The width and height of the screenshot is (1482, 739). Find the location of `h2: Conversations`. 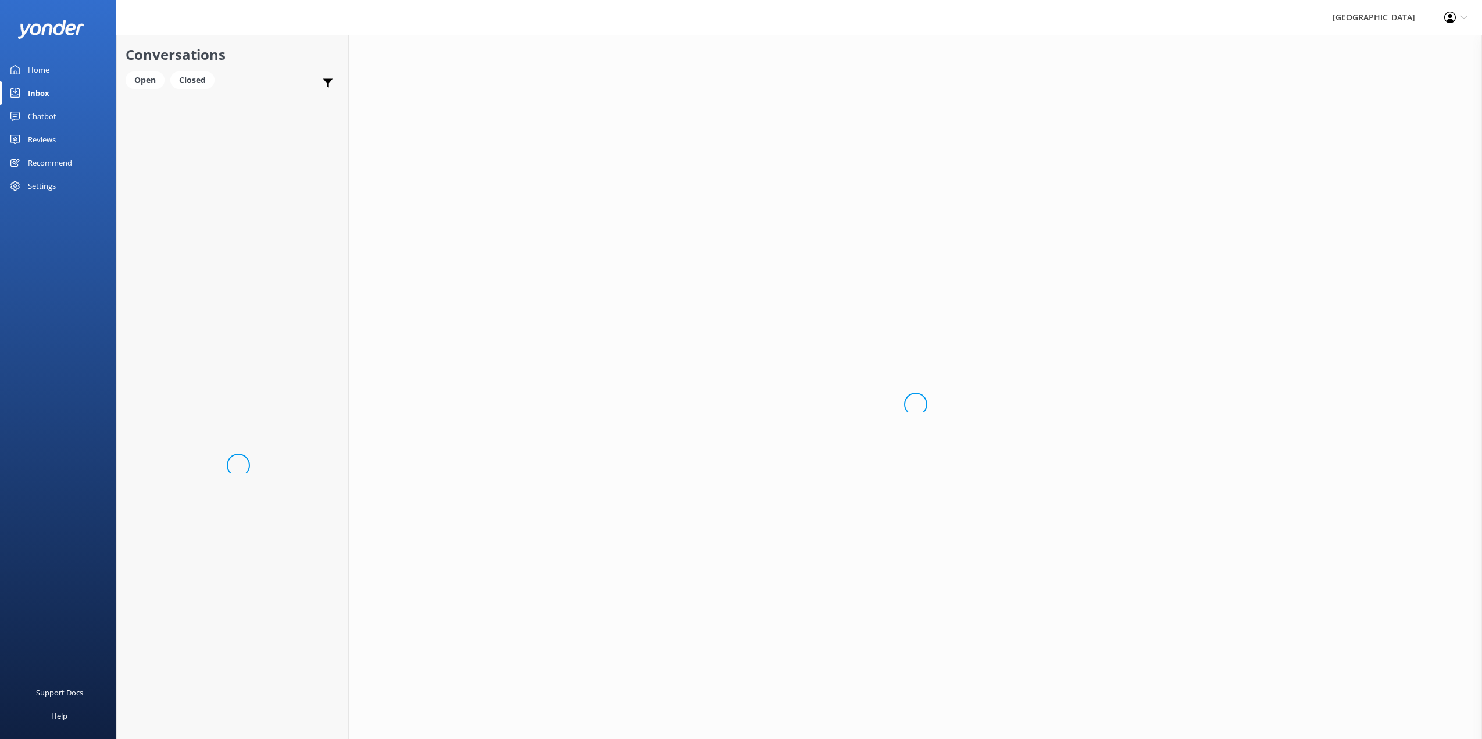

h2: Conversations is located at coordinates (233, 55).